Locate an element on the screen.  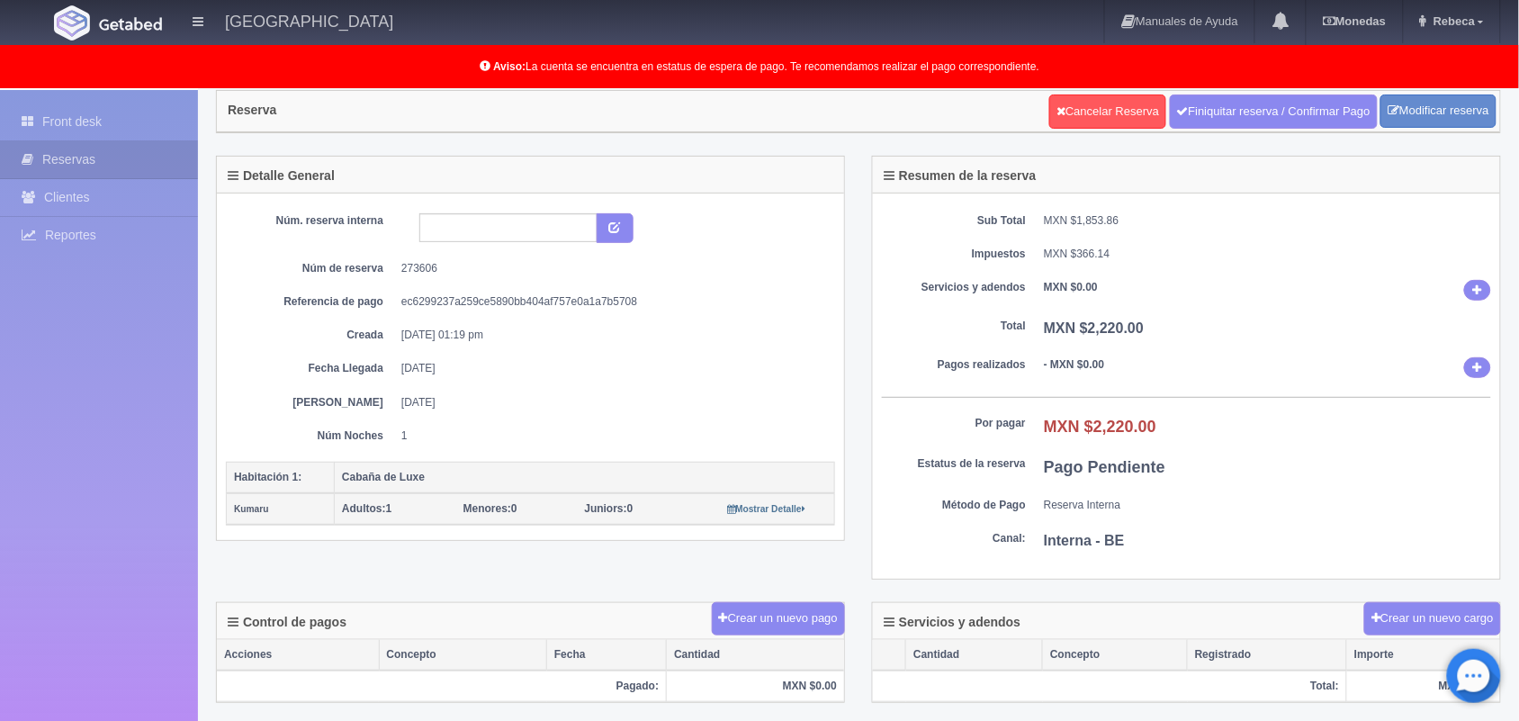
dt: Servicios y adendos is located at coordinates (954, 287).